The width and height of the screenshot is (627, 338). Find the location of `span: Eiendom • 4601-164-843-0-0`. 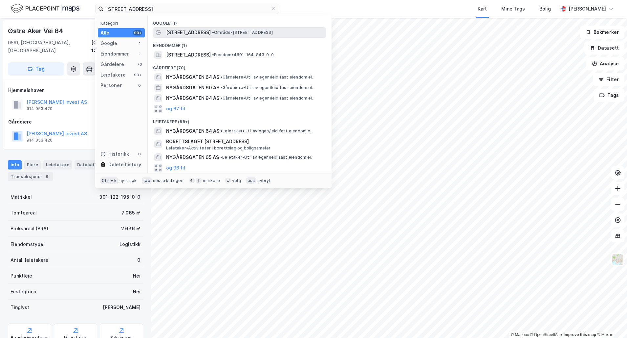

span: Eiendom • 4601-164-843-0-0 is located at coordinates (243, 55).